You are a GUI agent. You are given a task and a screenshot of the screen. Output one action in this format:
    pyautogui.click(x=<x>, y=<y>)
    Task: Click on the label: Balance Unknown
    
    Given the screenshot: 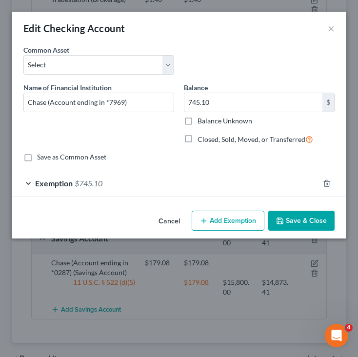 What is the action you would take?
    pyautogui.click(x=225, y=121)
    